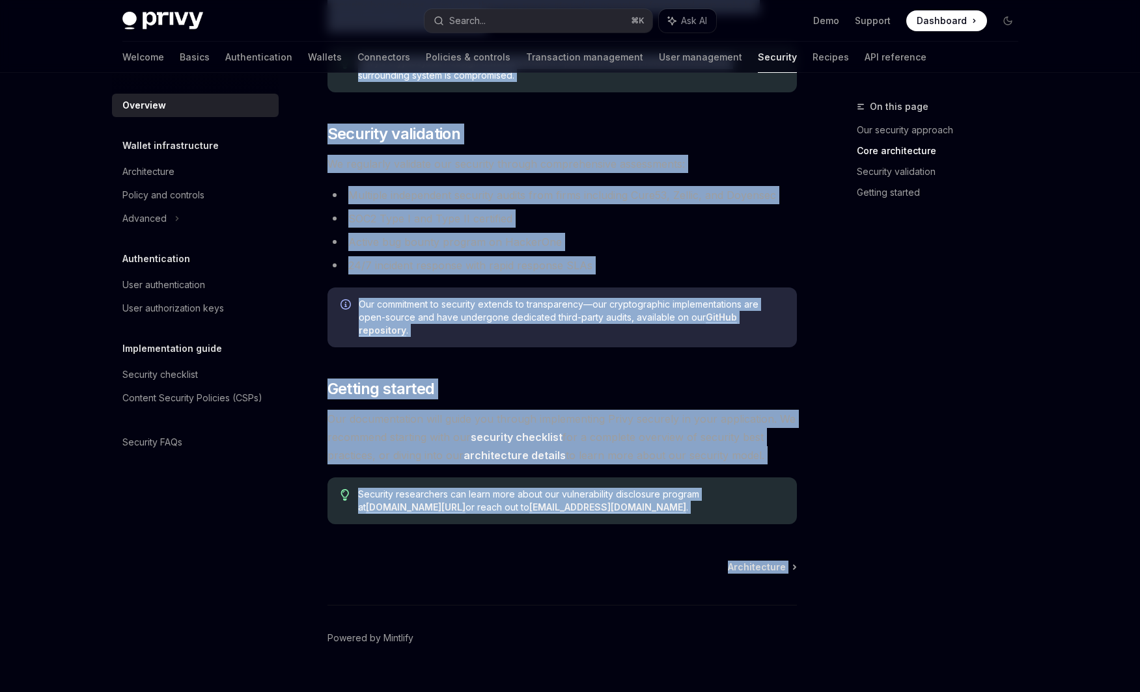 The width and height of the screenshot is (1140, 692). Describe the element at coordinates (946, 21) in the screenshot. I see `a: Dashboard` at that location.